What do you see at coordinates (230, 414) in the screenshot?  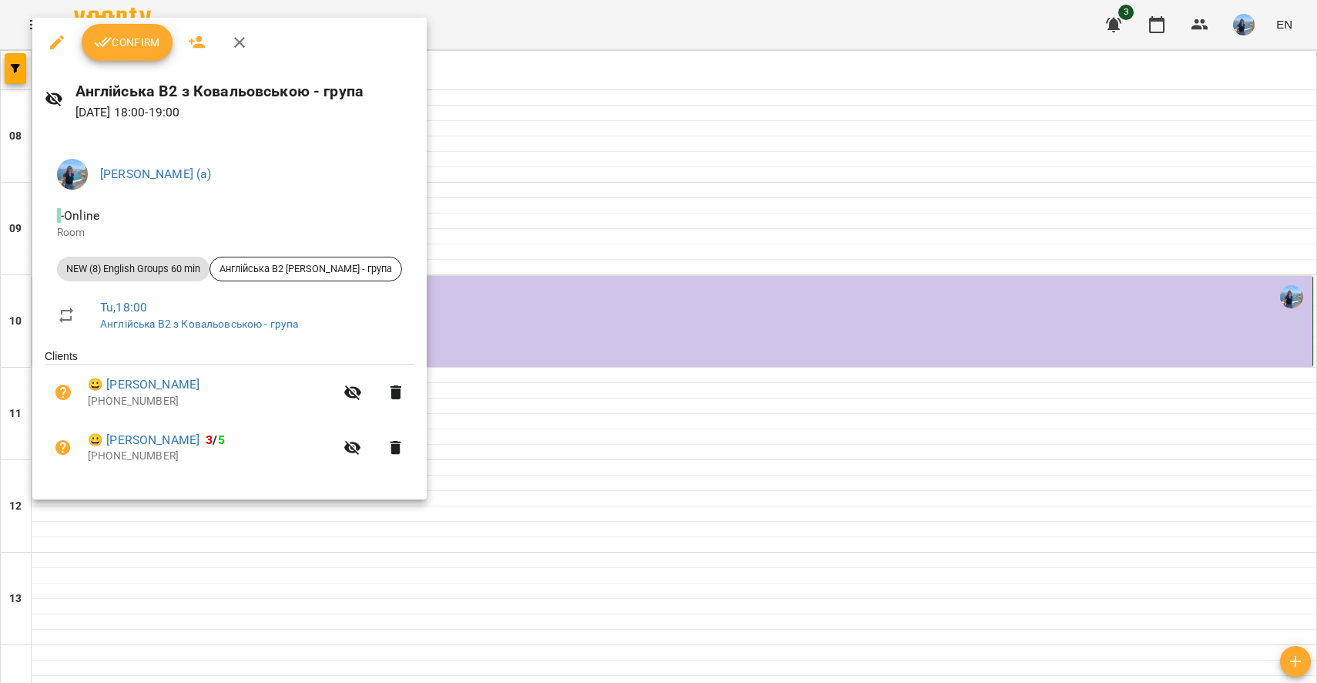 I see `ul: Clients` at bounding box center [230, 414].